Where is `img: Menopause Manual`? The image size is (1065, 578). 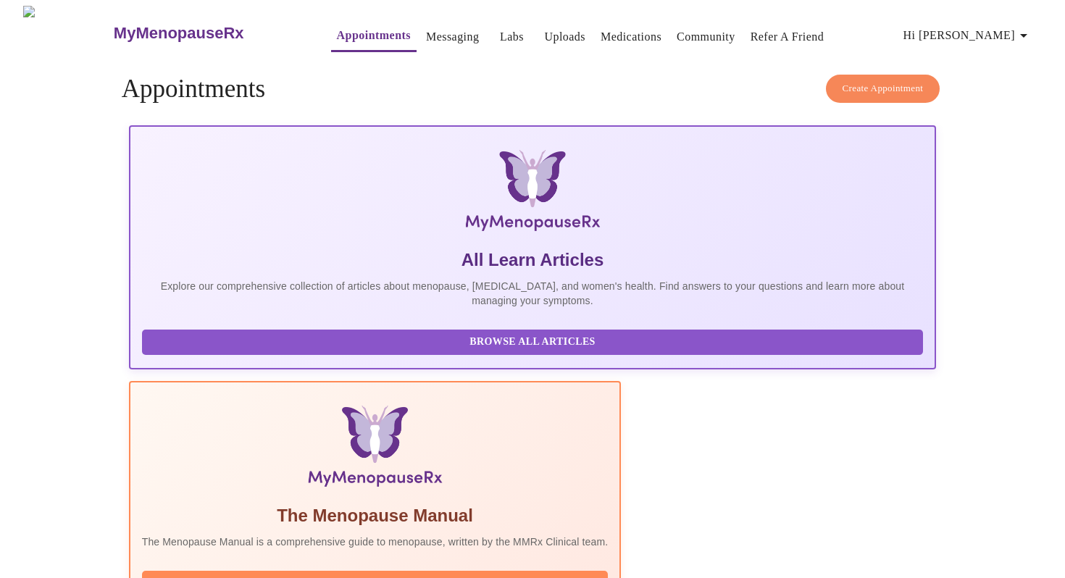 img: Menopause Manual is located at coordinates (375, 449).